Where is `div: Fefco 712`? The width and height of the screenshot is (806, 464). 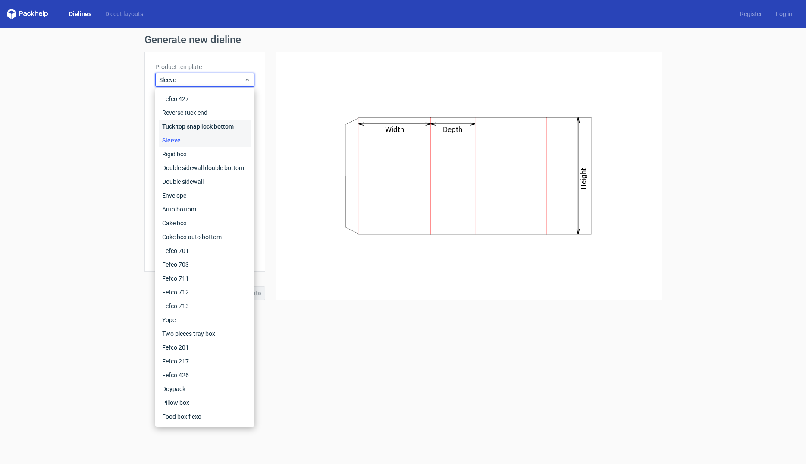 div: Fefco 712 is located at coordinates (205, 292).